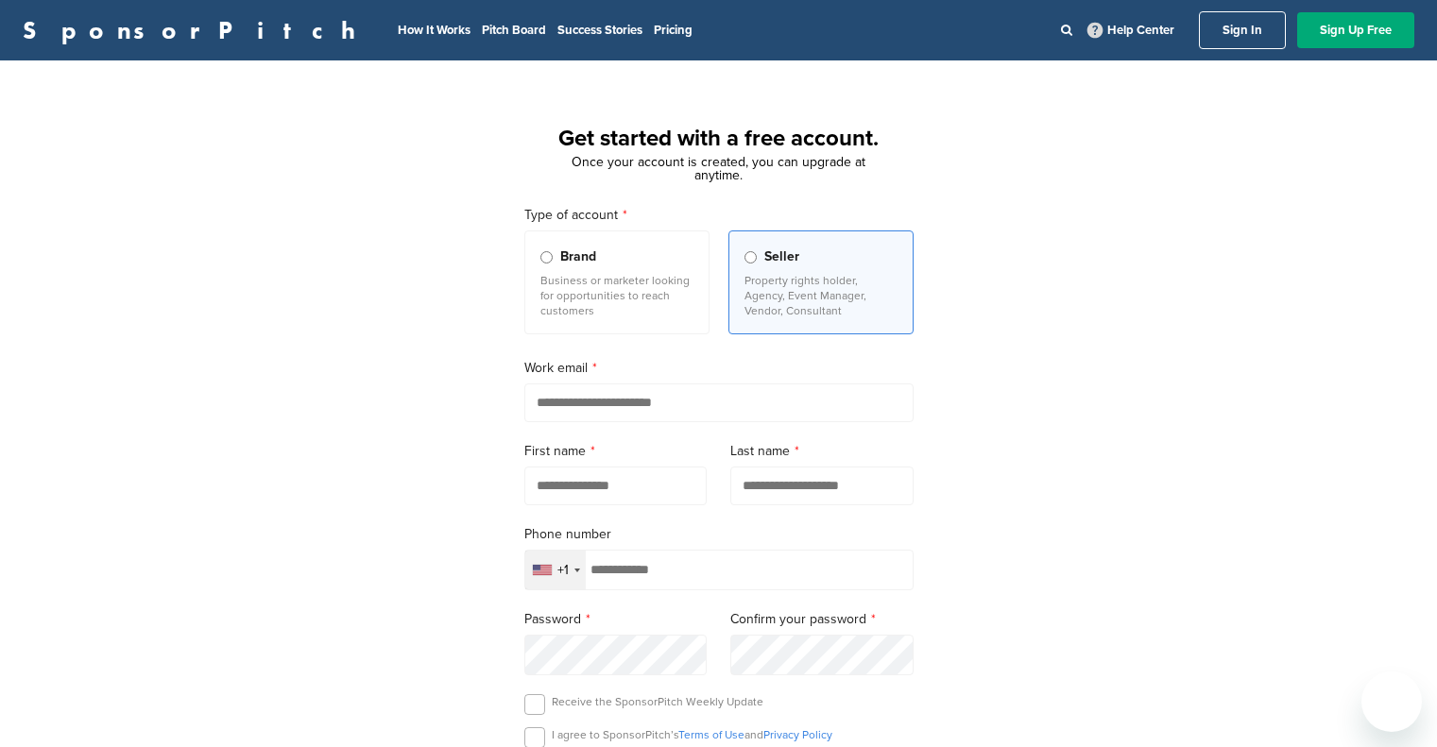  What do you see at coordinates (546, 257) in the screenshot?
I see `input: Brand Business or marketer looking for opportunities to reach customers` at bounding box center [546, 257].